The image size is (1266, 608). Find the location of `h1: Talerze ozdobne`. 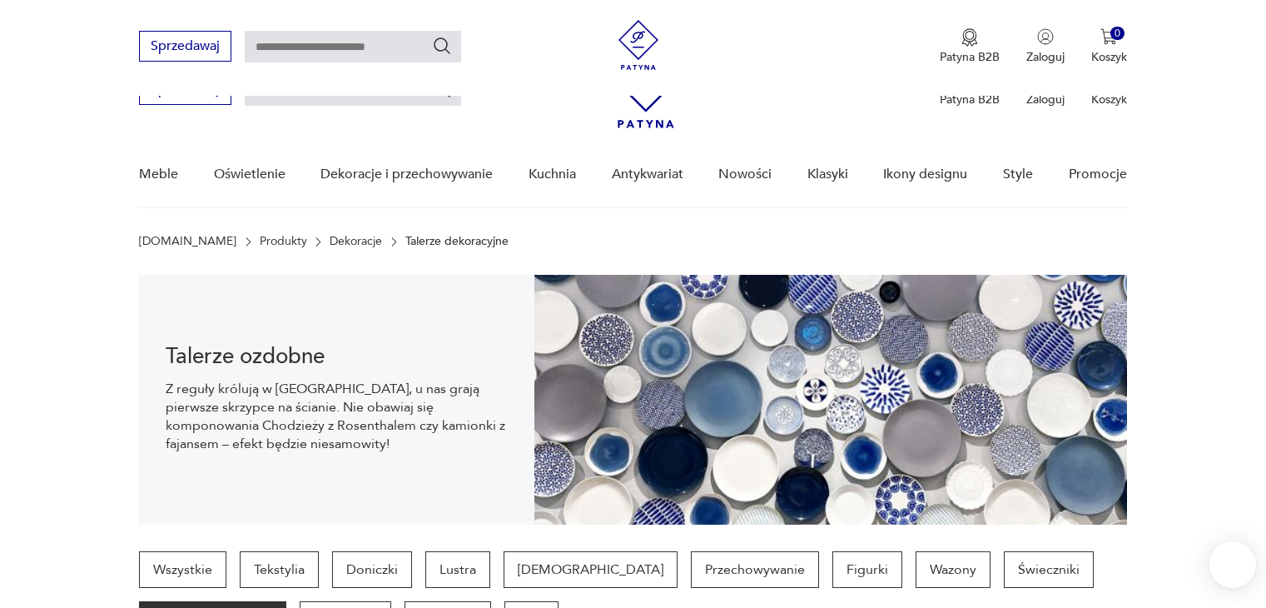

h1: Talerze ozdobne is located at coordinates (336, 356).